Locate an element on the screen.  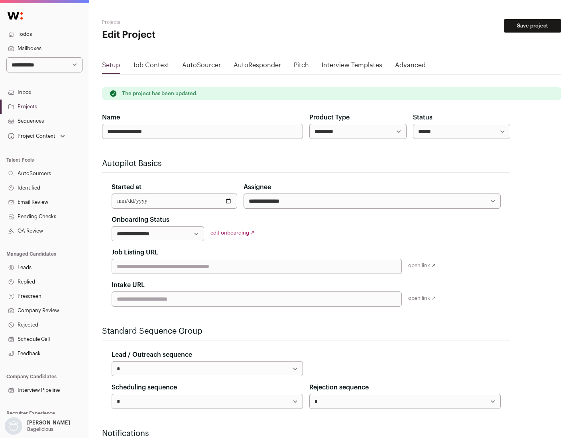
button: Save project is located at coordinates (532, 26).